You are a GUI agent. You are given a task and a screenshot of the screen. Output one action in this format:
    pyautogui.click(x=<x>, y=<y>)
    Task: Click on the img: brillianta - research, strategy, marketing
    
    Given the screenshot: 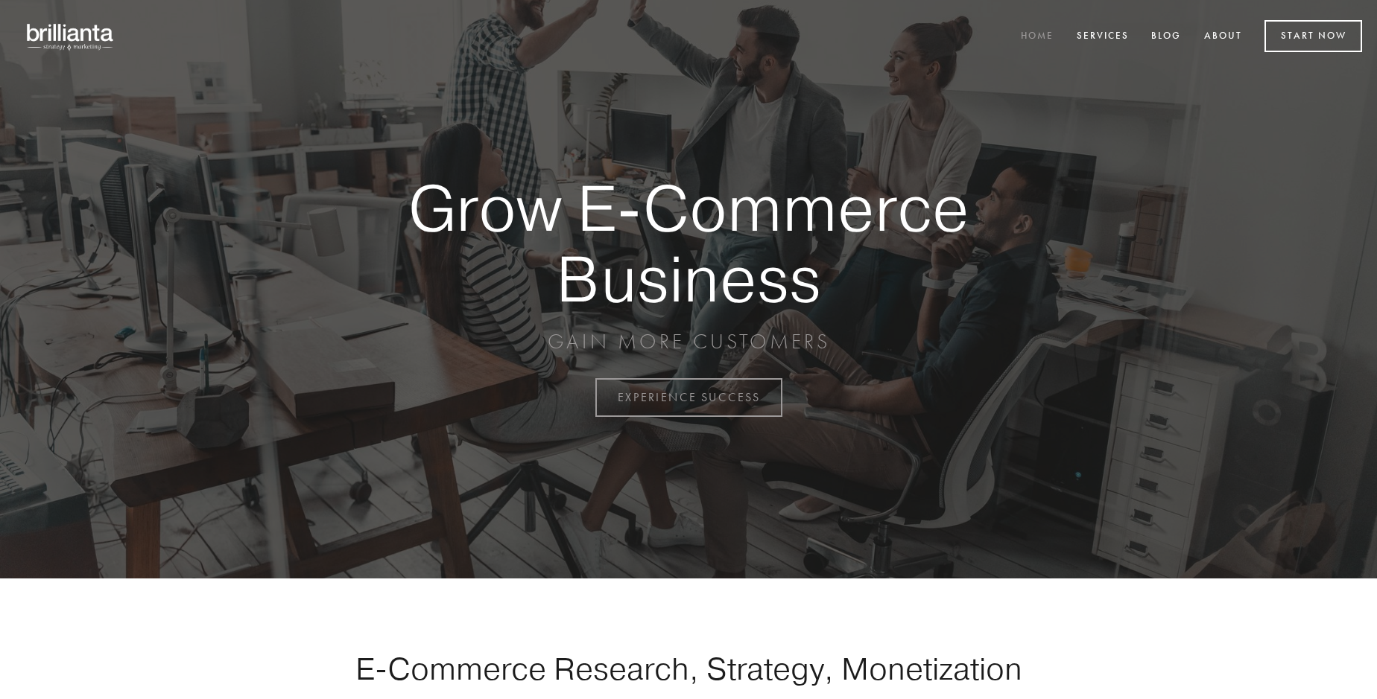 What is the action you would take?
    pyautogui.click(x=71, y=36)
    